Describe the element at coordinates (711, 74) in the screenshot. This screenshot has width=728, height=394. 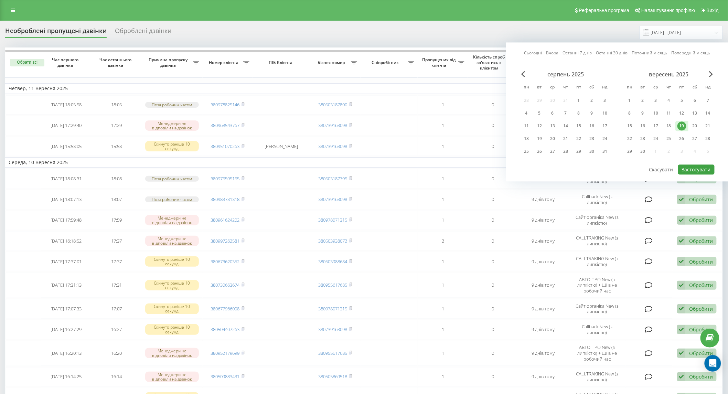
I see `span: Next Month` at that location.